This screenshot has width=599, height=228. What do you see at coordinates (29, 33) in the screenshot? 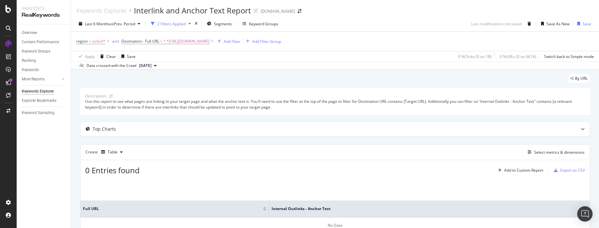
I see `div: Overview` at bounding box center [29, 33].